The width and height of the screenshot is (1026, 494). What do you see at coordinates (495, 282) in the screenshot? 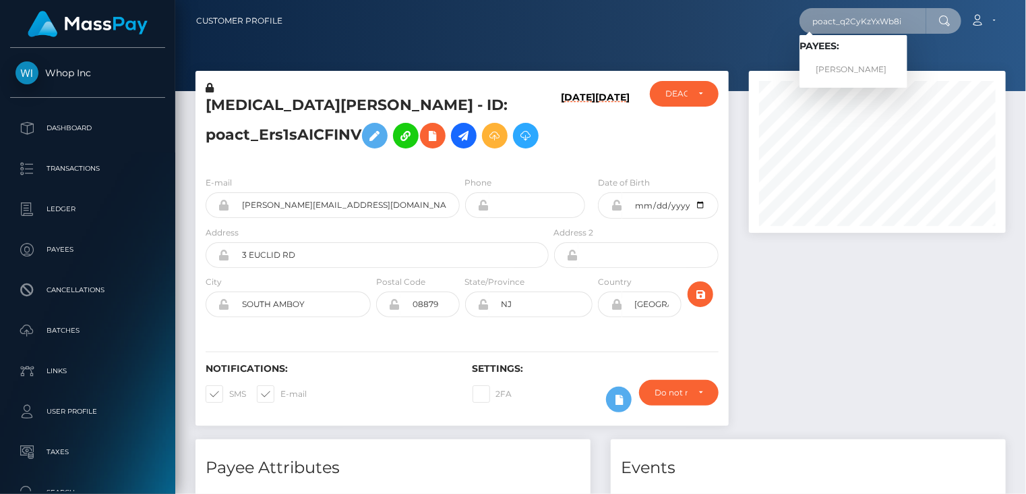
I see `label: State/Province` at bounding box center [495, 282].